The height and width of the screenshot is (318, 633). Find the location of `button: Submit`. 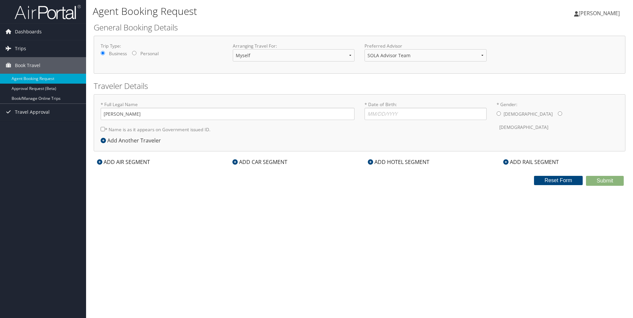

button: Submit is located at coordinates (604, 181).